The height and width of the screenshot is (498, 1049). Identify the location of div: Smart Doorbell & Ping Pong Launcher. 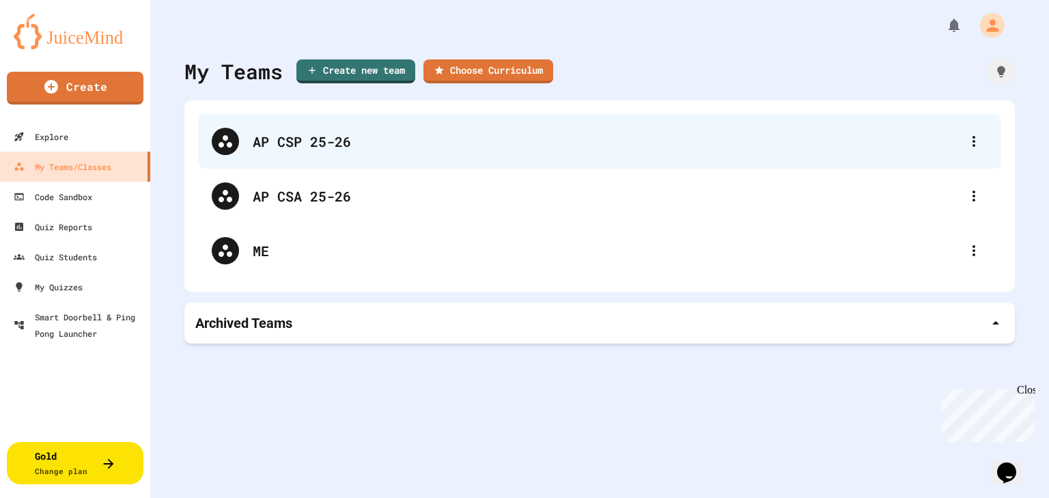
(79, 325).